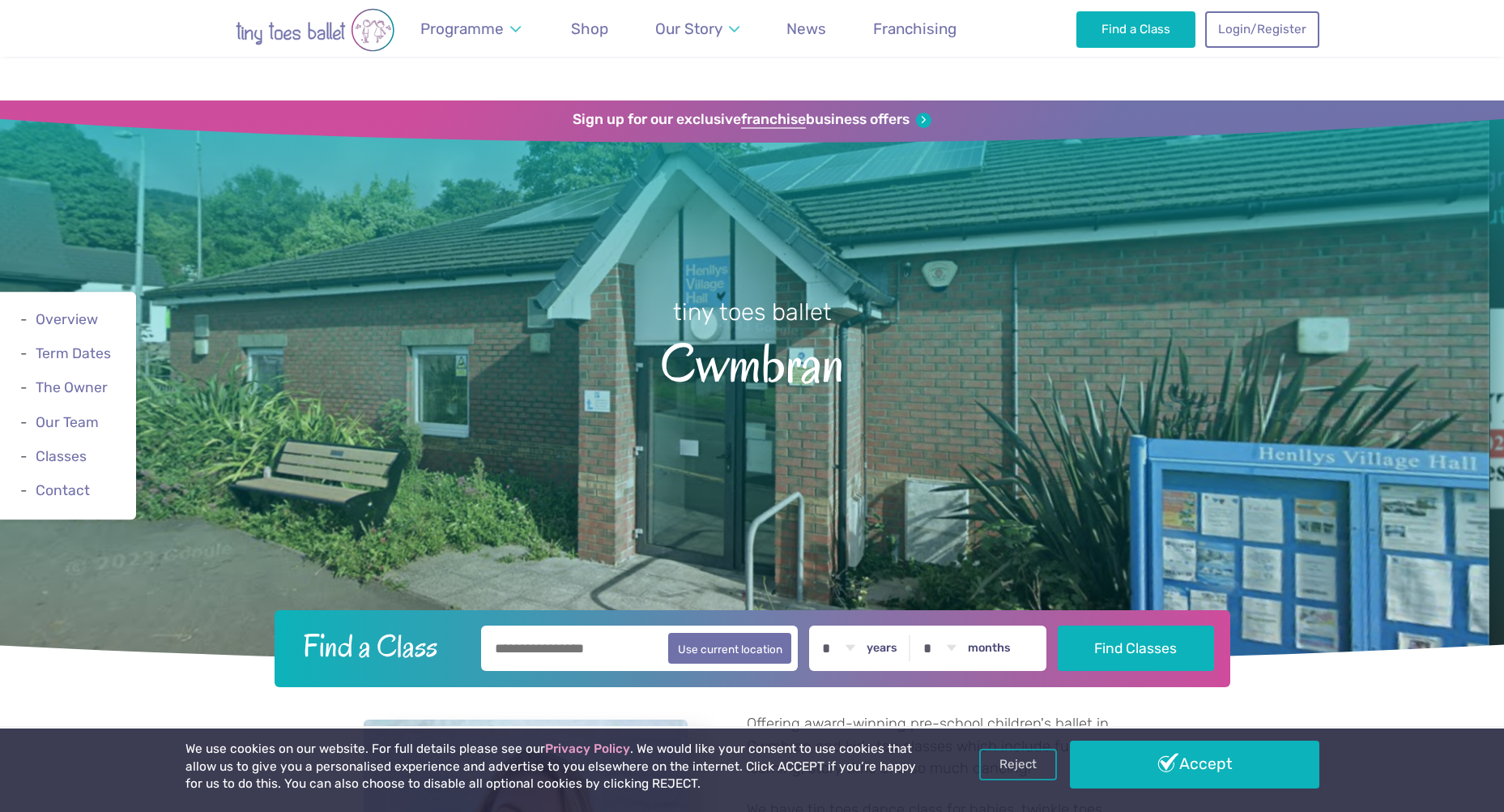 Image resolution: width=1504 pixels, height=812 pixels. What do you see at coordinates (1019, 764) in the screenshot?
I see `a: Reject` at bounding box center [1019, 764].